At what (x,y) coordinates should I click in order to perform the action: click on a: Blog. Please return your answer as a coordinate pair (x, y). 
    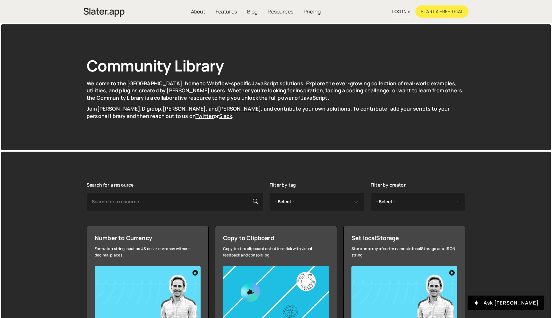
    Looking at the image, I should click on (252, 12).